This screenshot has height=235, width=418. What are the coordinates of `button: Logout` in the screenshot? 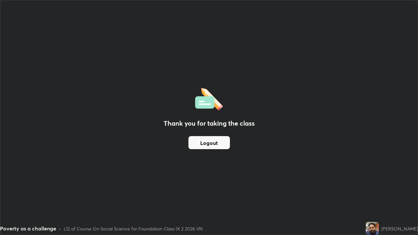 It's located at (209, 143).